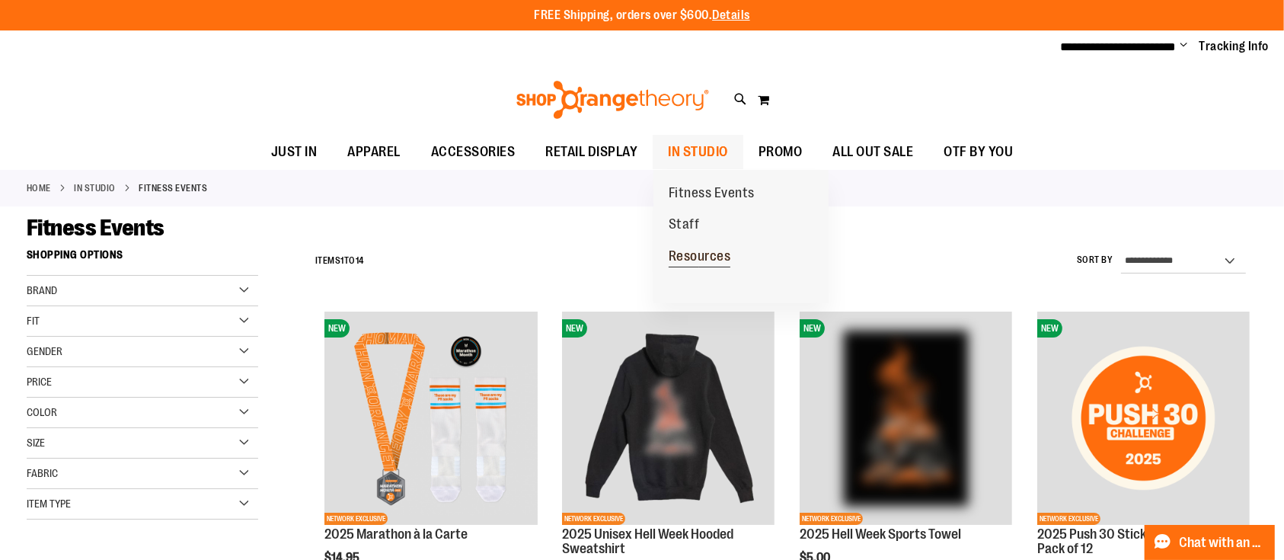  What do you see at coordinates (430, 419) in the screenshot?
I see `a: 2025 Marathon à la CarteNEWNETWORK EXCLUSIVE` at bounding box center [430, 419].